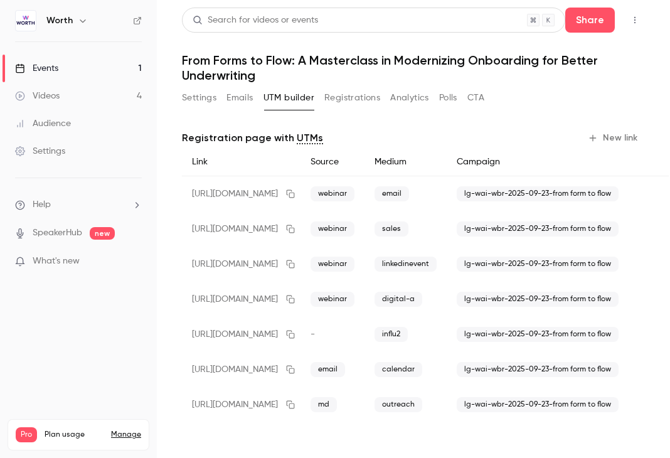  I want to click on div: Medium, so click(405, 162).